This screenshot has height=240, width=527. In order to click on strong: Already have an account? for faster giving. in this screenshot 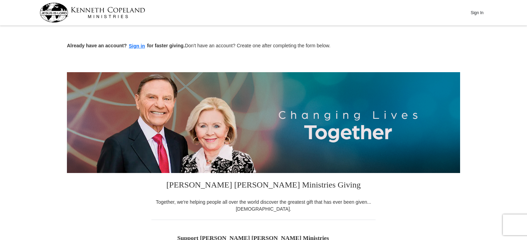, I will do `click(126, 45)`.